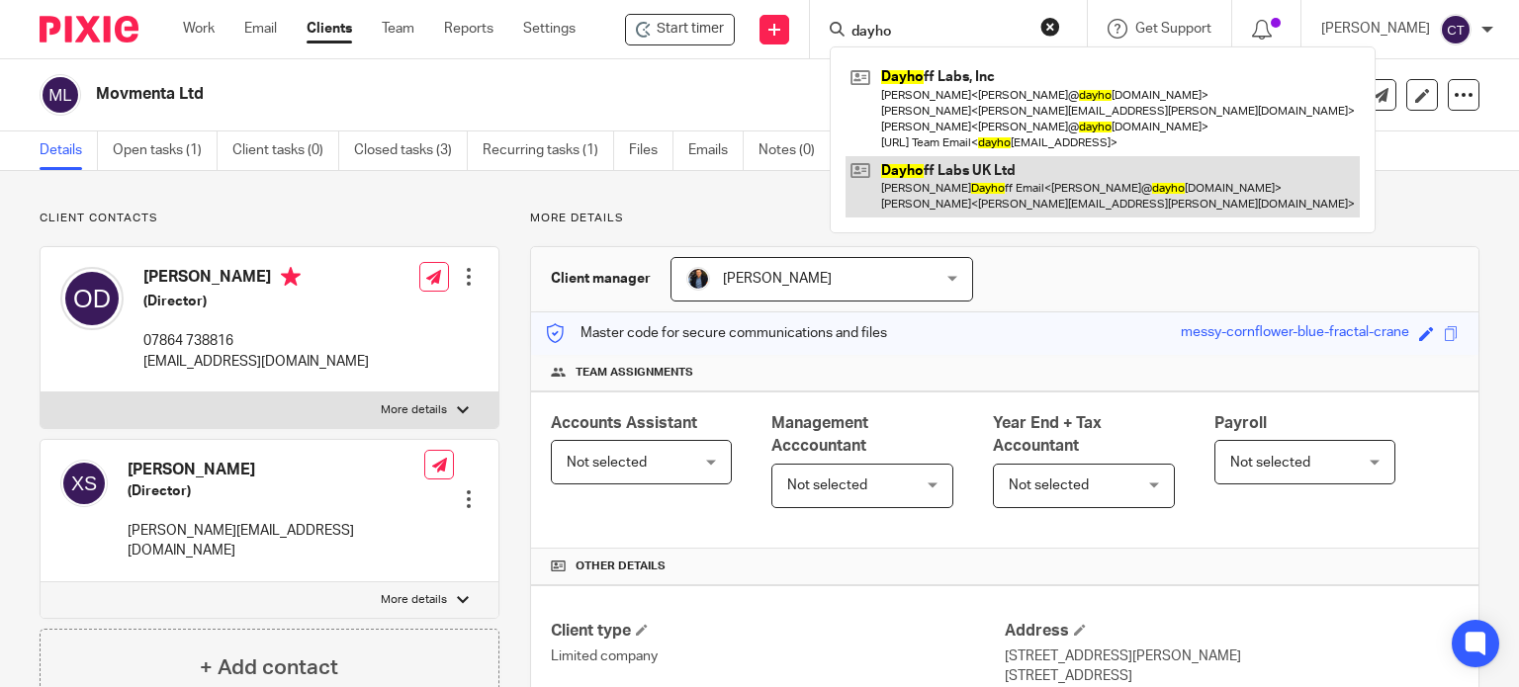 The image size is (1519, 687). Describe the element at coordinates (68, 150) in the screenshot. I see `a: Details` at that location.